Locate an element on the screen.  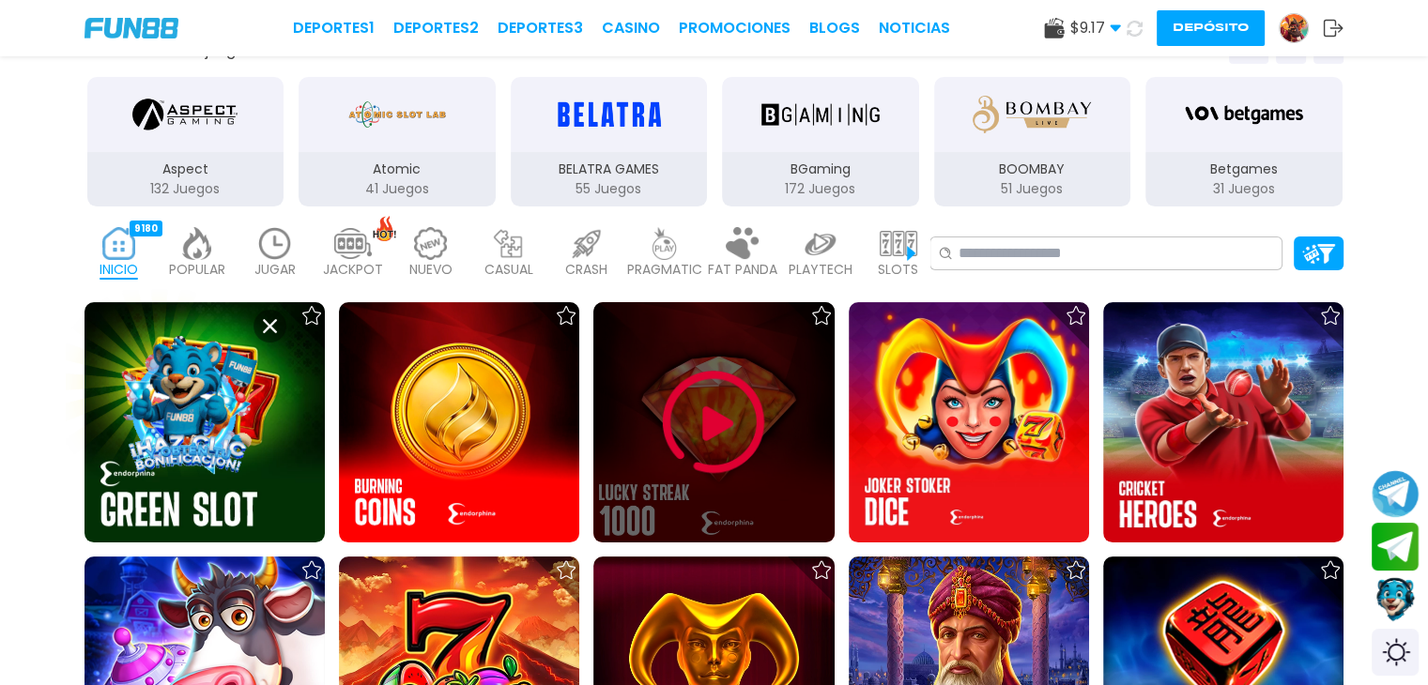
img: Cricket Heroes is located at coordinates (1223, 422).